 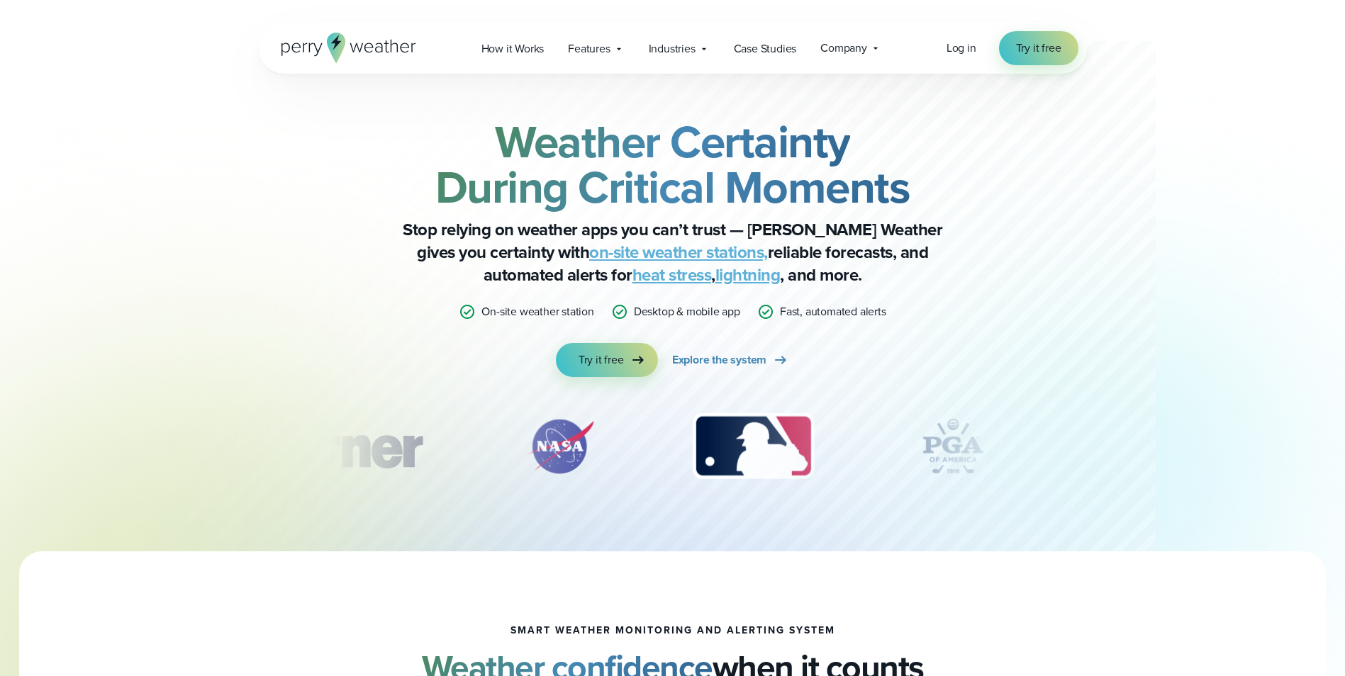 What do you see at coordinates (673, 450) in the screenshot?
I see `div: slideshow` at bounding box center [673, 450].